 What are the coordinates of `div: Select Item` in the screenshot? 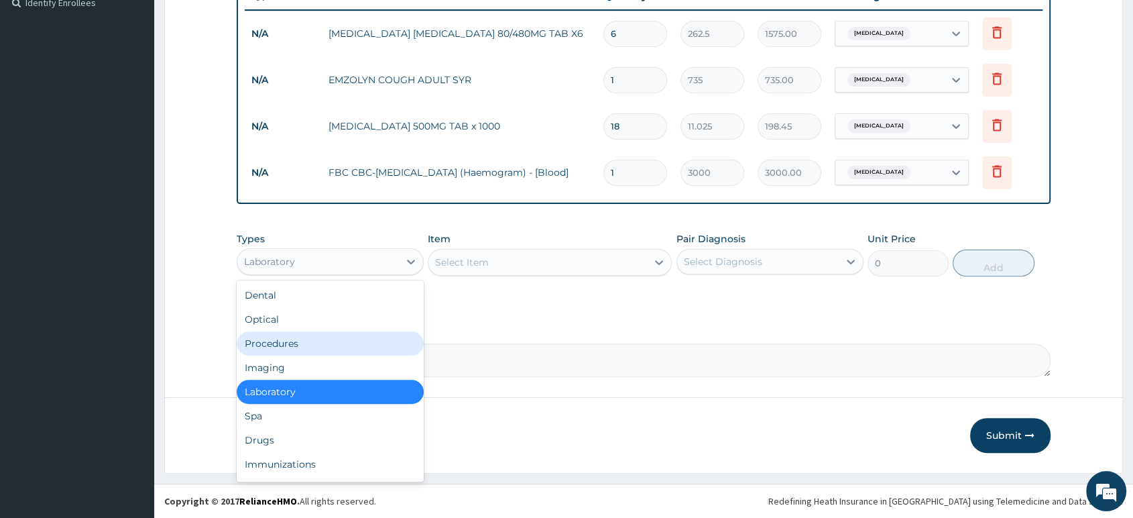 It's located at (462, 262).